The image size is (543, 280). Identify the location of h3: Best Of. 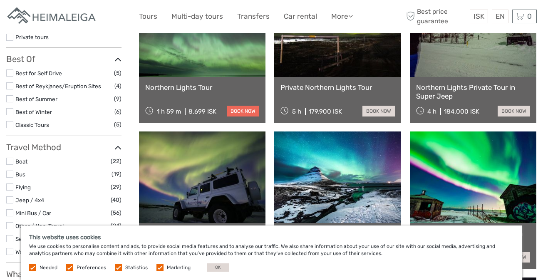
(64, 59).